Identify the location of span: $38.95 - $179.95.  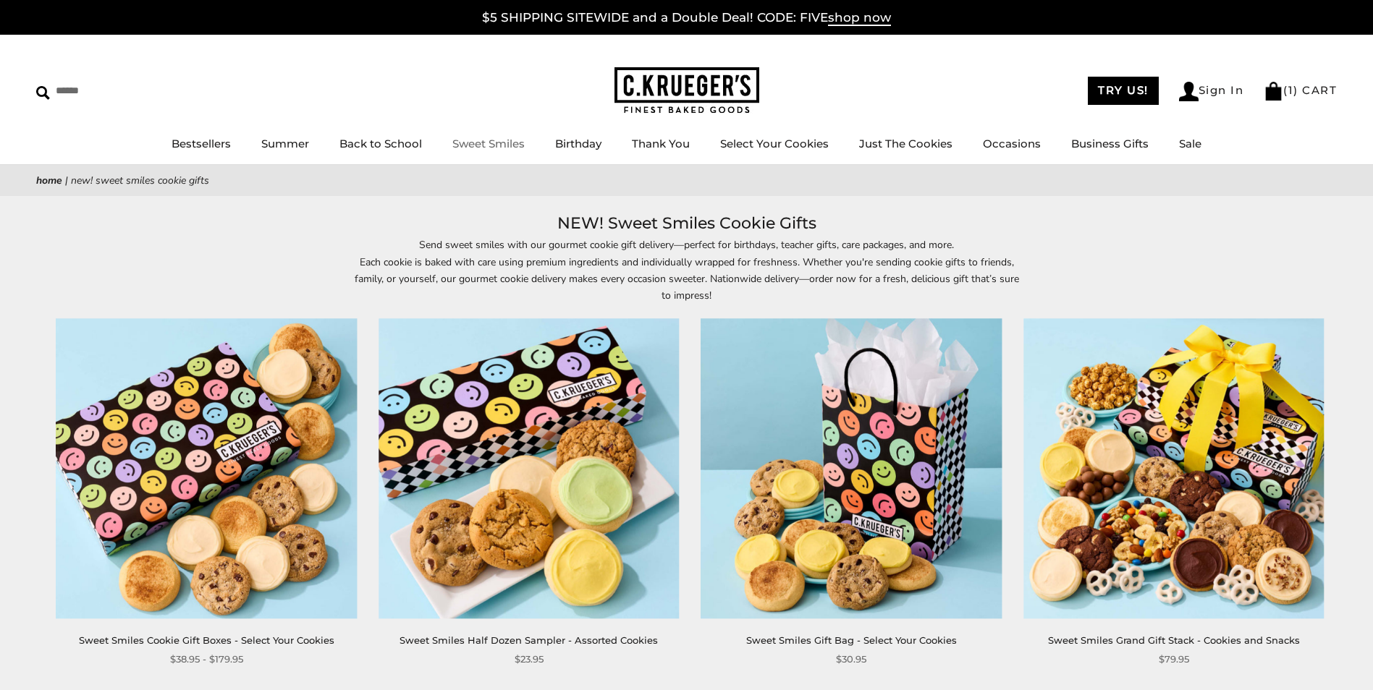
(206, 659).